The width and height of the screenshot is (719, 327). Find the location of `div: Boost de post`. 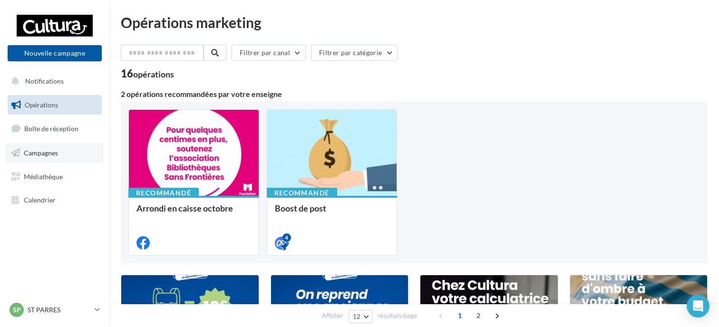

div: Boost de post is located at coordinates (332, 213).